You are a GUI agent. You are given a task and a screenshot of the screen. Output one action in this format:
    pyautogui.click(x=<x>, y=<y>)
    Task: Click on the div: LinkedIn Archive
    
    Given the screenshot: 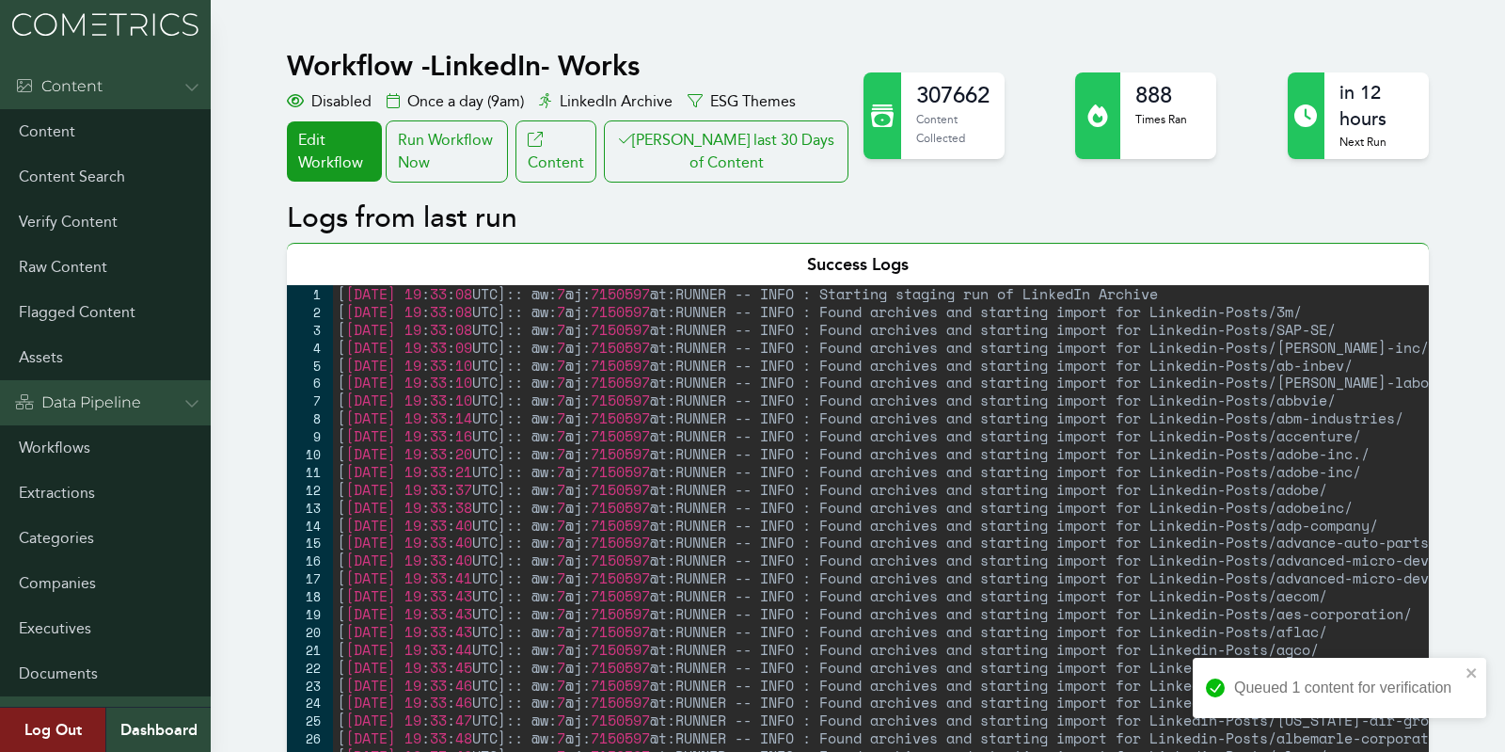 What is the action you would take?
    pyautogui.click(x=606, y=102)
    